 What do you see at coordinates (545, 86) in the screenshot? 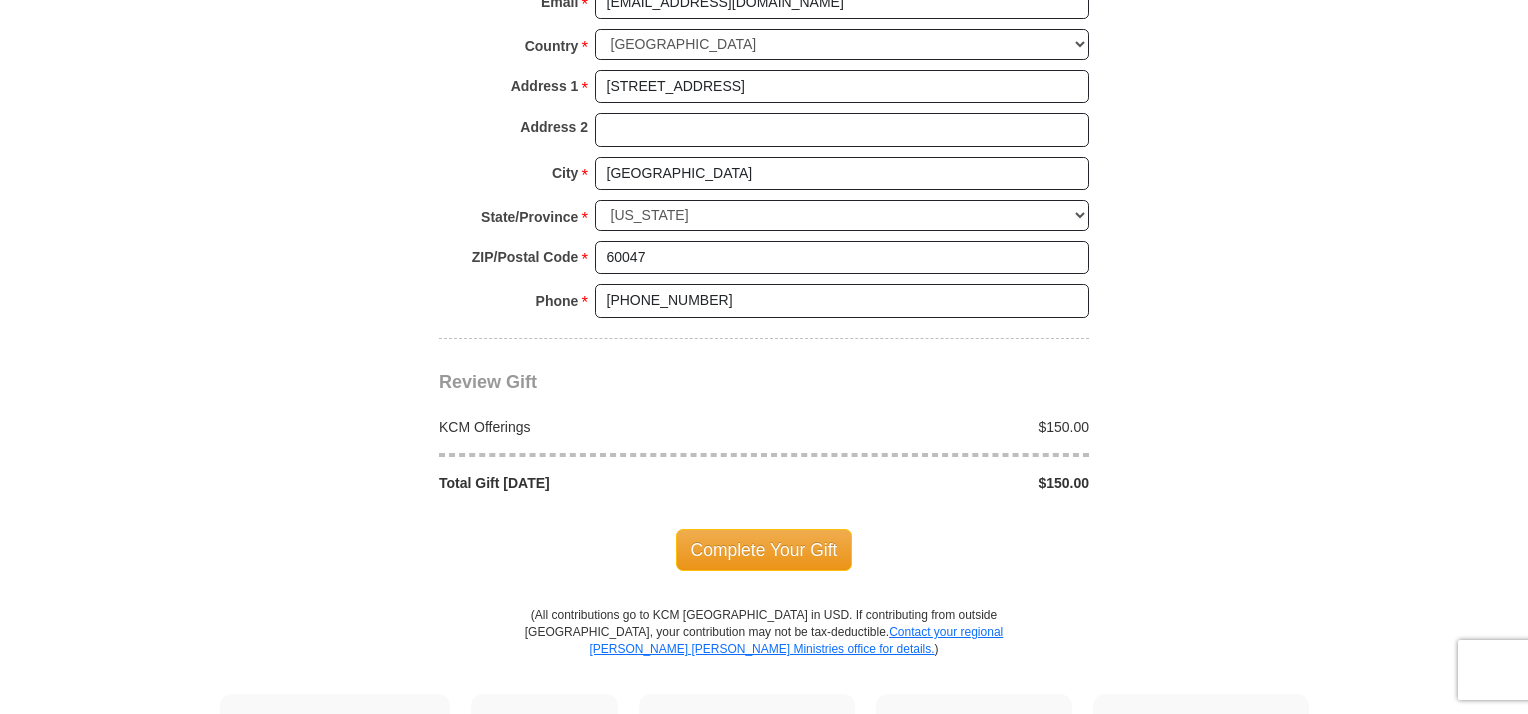
I see `strong: Address 1` at bounding box center [545, 86].